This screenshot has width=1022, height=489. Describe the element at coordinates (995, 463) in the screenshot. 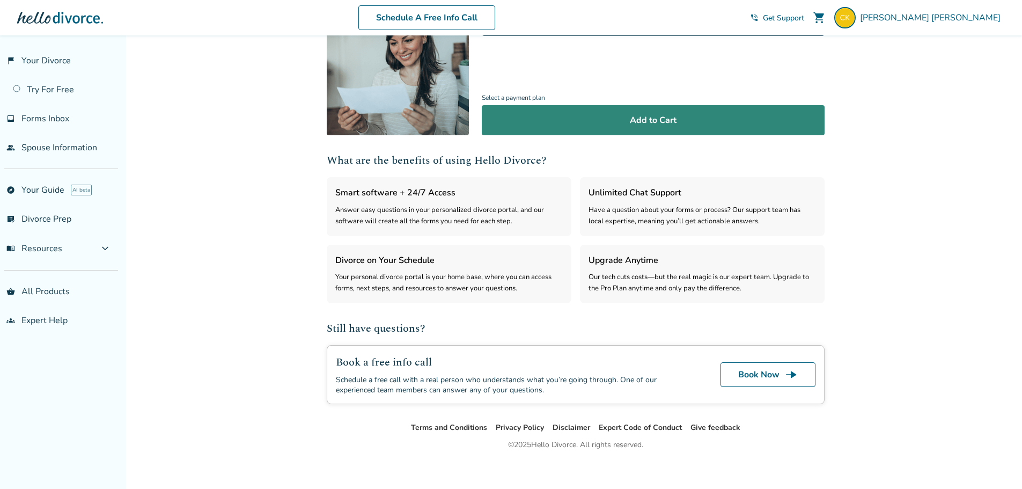

I see `div: Chat Widget` at that location.